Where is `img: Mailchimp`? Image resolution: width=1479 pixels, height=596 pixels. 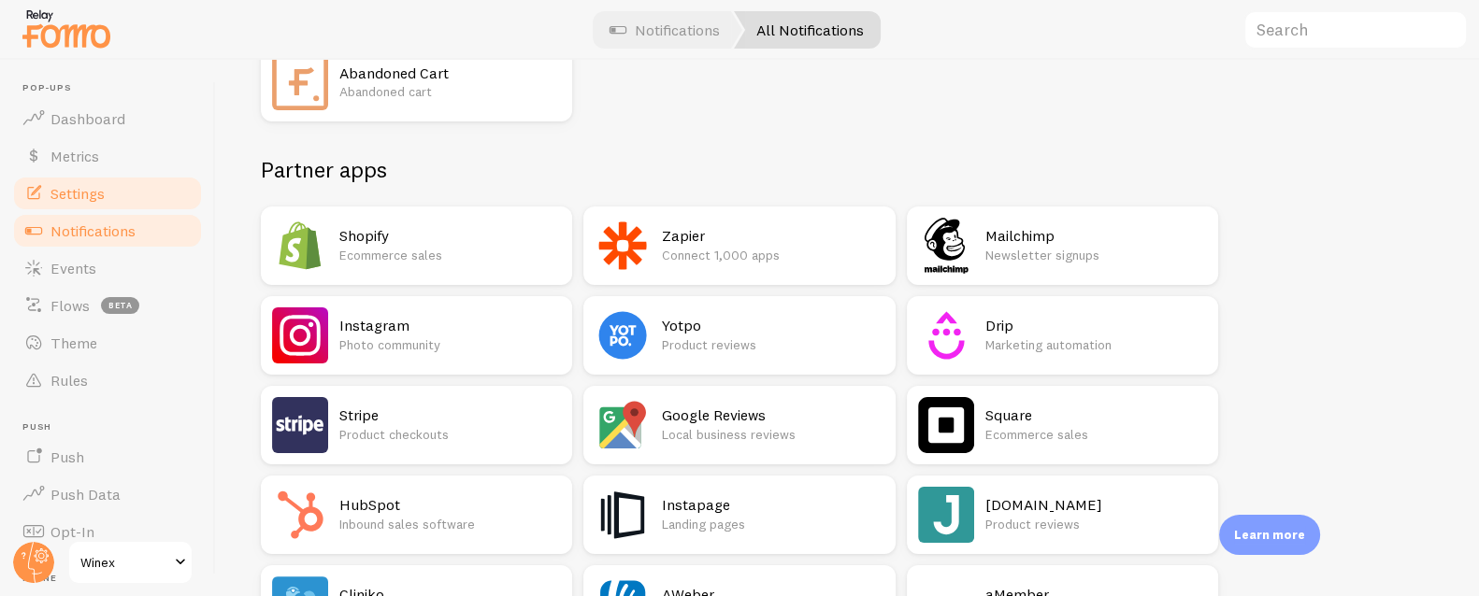
img: Mailchimp is located at coordinates (946, 246).